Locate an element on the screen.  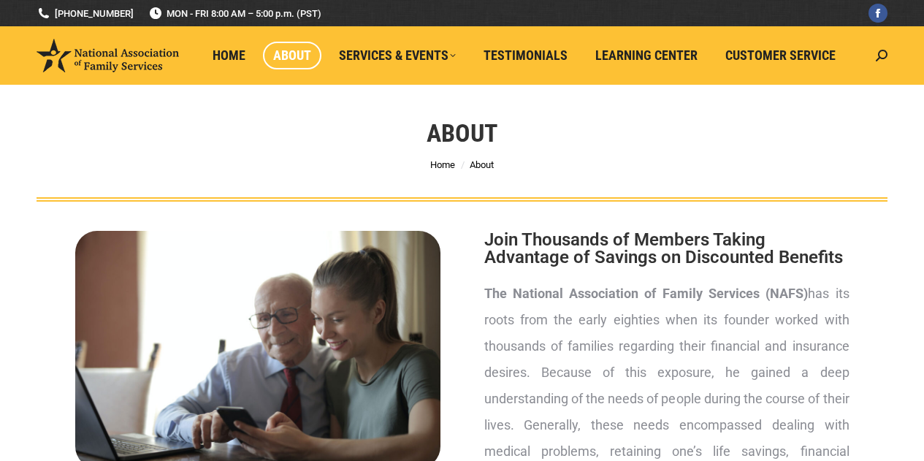
img: National Association of Family Services is located at coordinates (107, 56).